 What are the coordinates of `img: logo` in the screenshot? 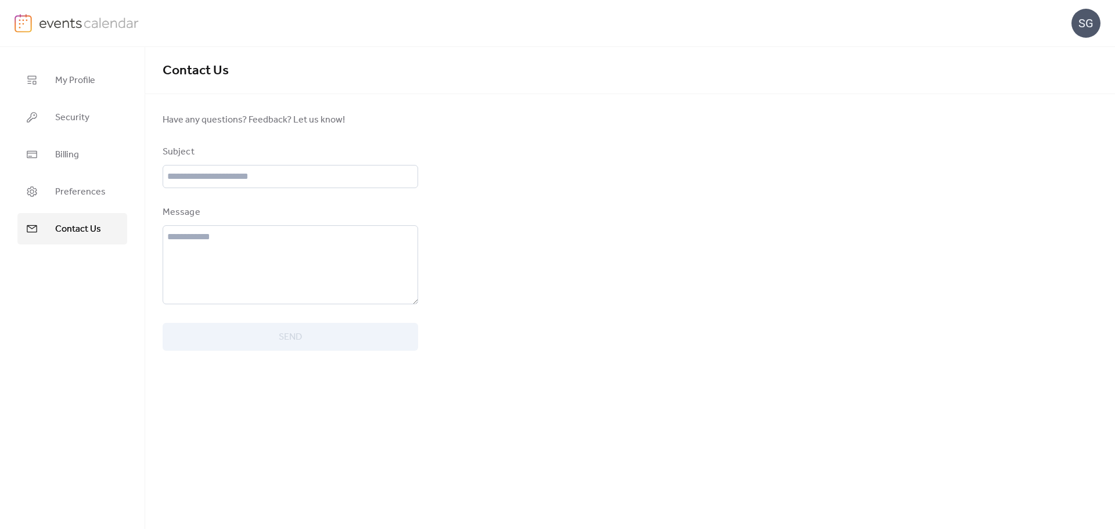 It's located at (23, 23).